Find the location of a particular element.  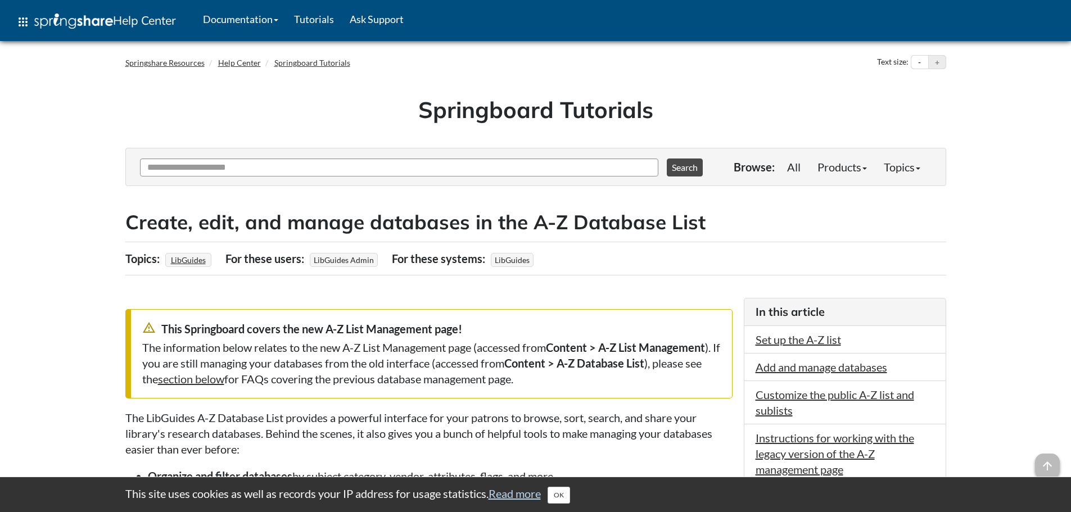

a: apps Help Center is located at coordinates (96, 22).